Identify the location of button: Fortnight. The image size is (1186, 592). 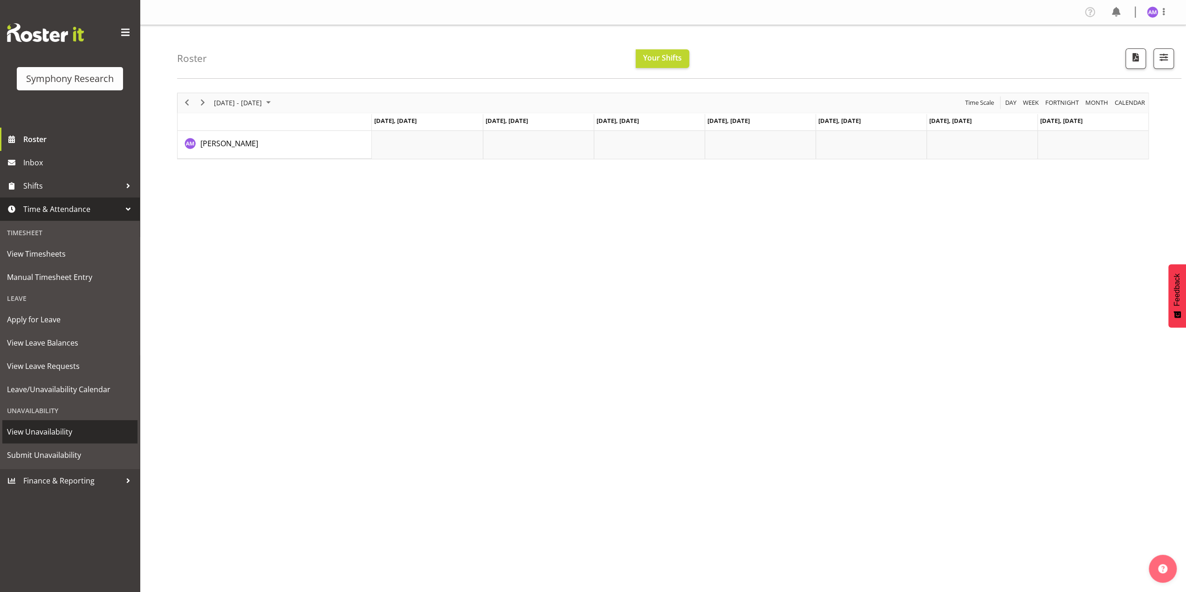
(1062, 103).